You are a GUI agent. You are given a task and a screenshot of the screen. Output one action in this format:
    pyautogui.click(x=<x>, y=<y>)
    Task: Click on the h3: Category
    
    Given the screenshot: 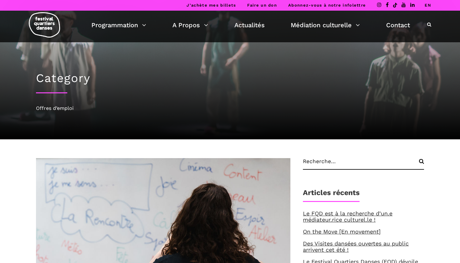 What is the action you would take?
    pyautogui.click(x=230, y=78)
    